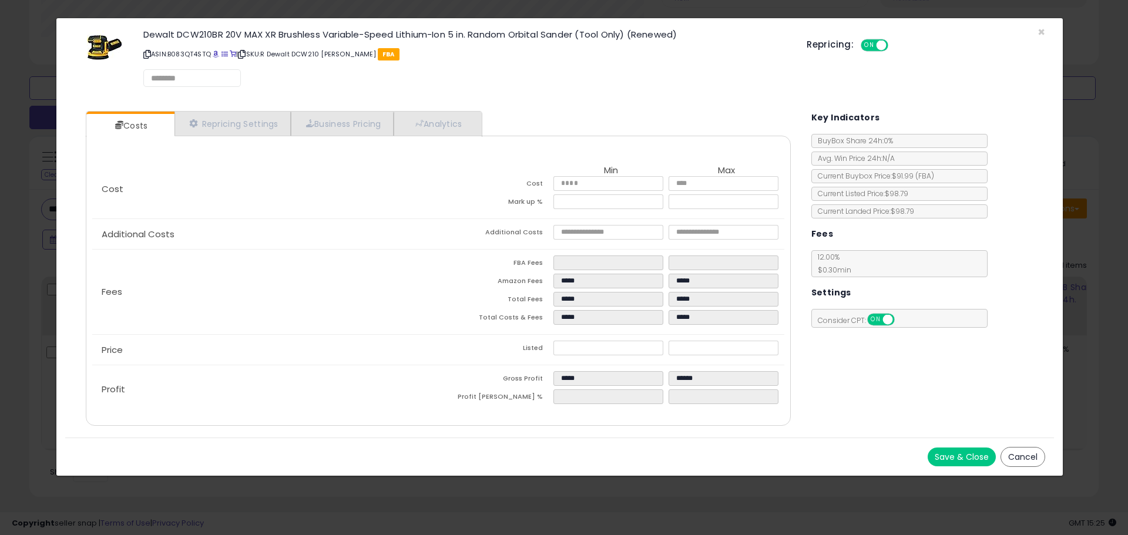  Describe the element at coordinates (496, 350) in the screenshot. I see `td: Listed` at that location.